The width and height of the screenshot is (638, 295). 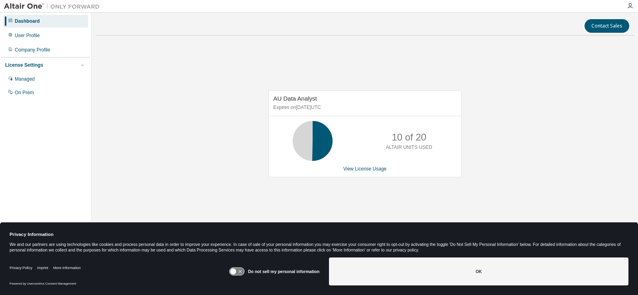 What do you see at coordinates (365, 169) in the screenshot?
I see `a: View License Usage` at bounding box center [365, 169].